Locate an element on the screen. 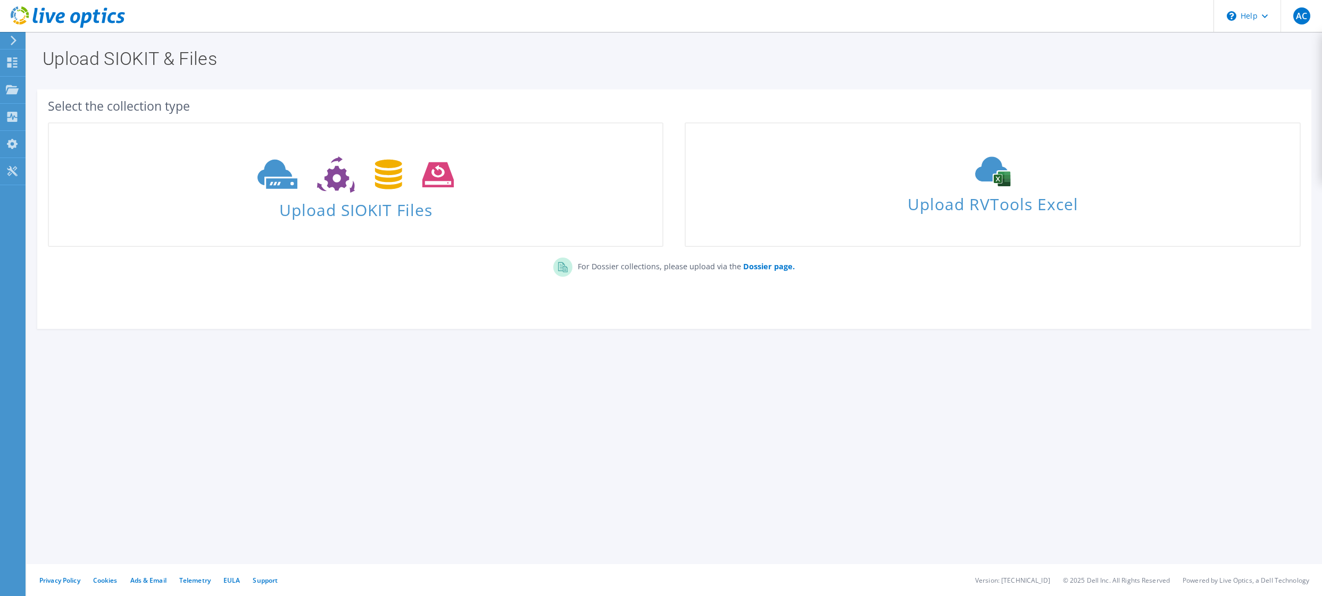 The height and width of the screenshot is (596, 1322). a: Upload RVTools Excel is located at coordinates (992, 185).